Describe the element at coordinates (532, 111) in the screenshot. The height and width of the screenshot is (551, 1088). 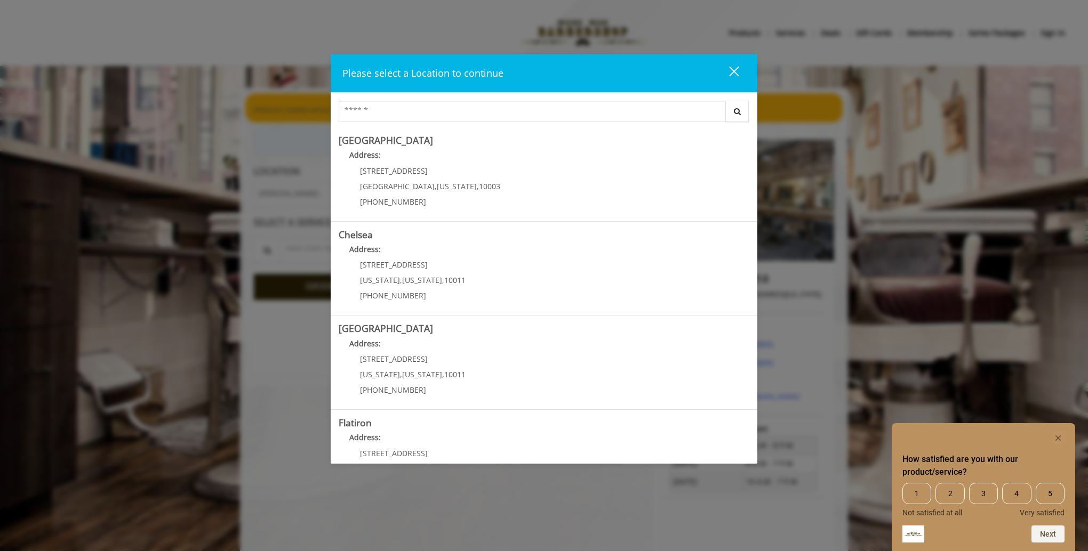
I see `input: Search Center` at that location.